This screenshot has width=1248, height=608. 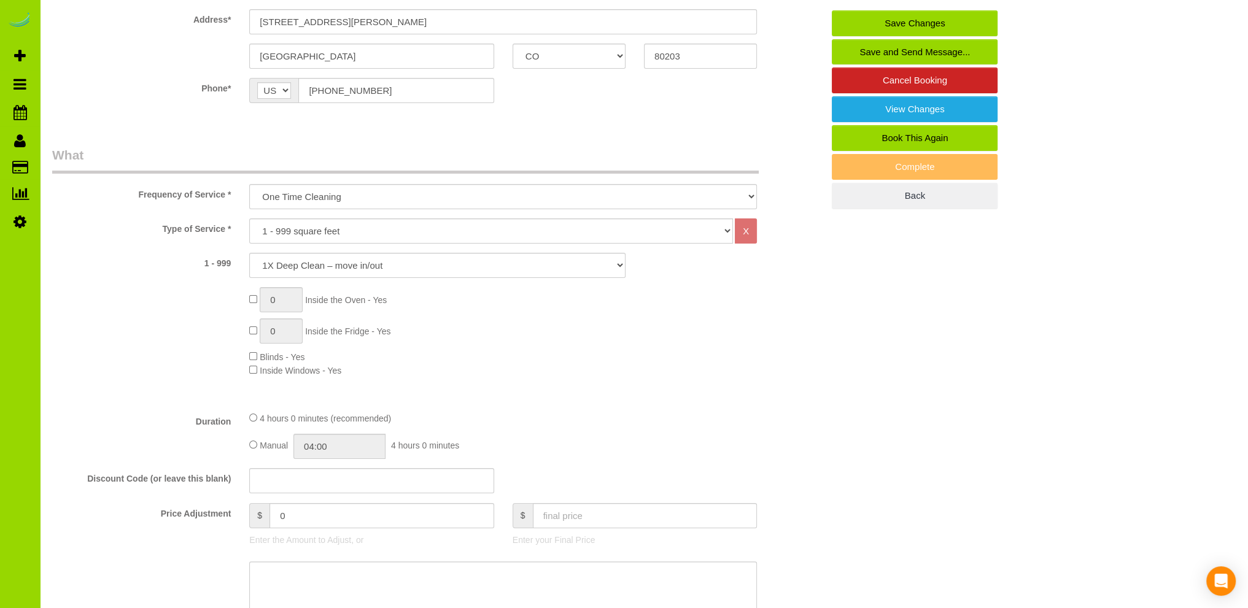 I want to click on label: Address*, so click(x=141, y=17).